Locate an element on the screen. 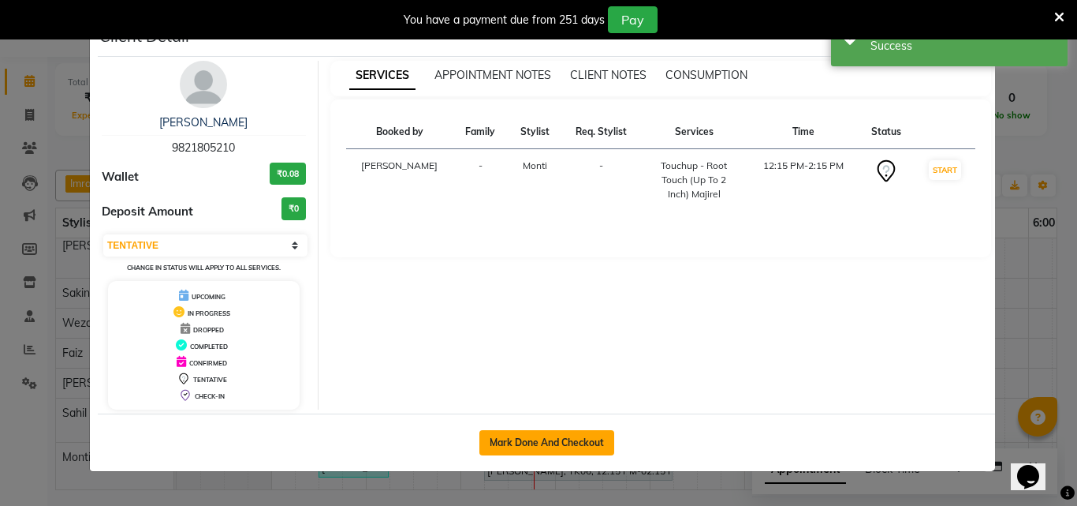  h3: ₹0 is located at coordinates (293, 208).